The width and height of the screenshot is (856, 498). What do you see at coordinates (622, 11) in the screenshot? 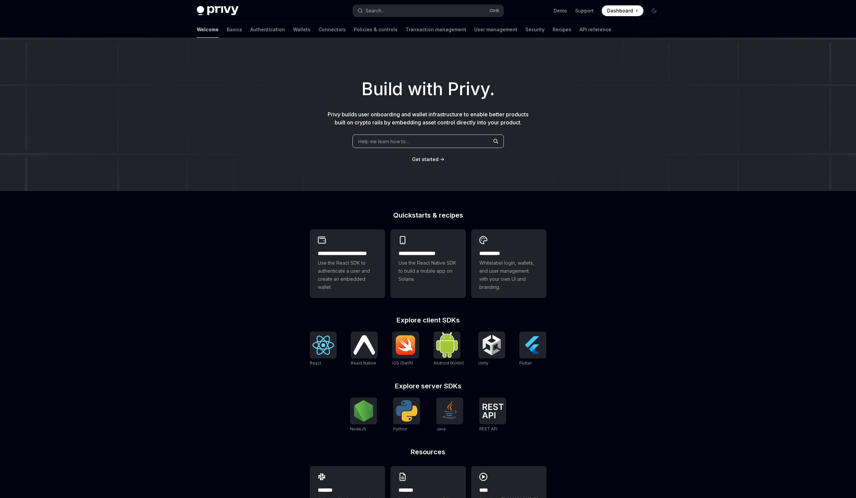
I see `a: Dashboard` at bounding box center [622, 11].